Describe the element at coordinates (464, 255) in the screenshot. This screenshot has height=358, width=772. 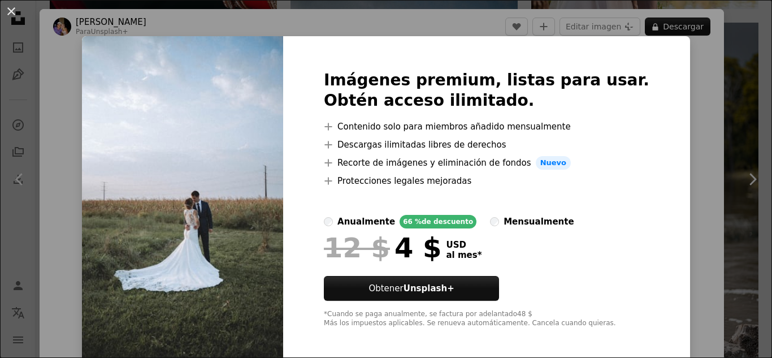
I see `span: al mes *` at that location.